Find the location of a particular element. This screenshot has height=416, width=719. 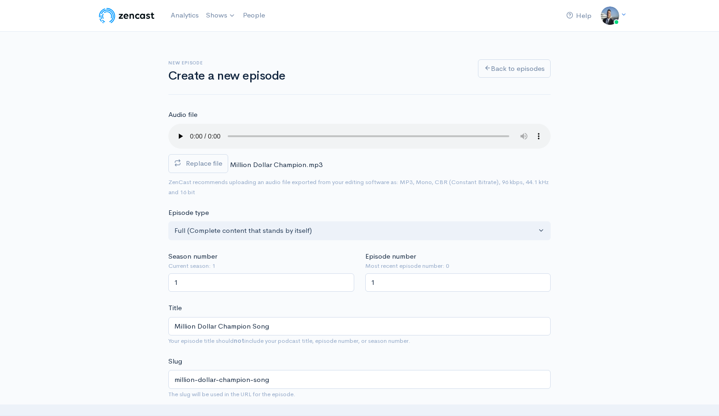

h6: New episode is located at coordinates (317, 63).